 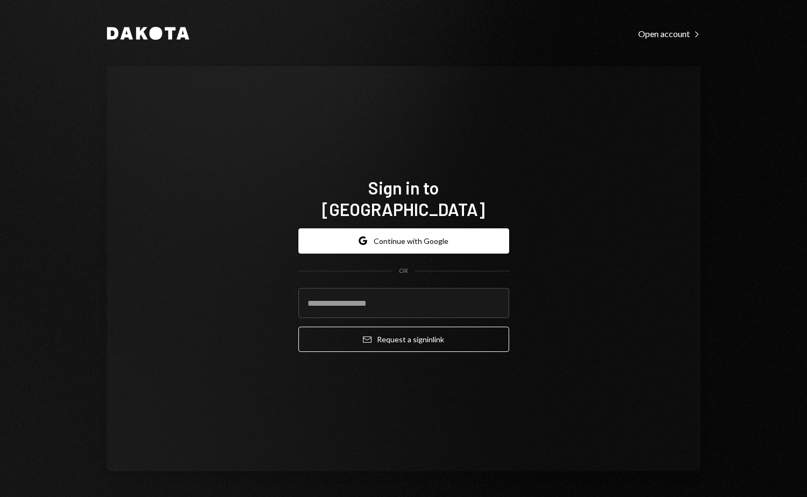 What do you see at coordinates (669, 33) in the screenshot?
I see `a: Open account` at bounding box center [669, 33].